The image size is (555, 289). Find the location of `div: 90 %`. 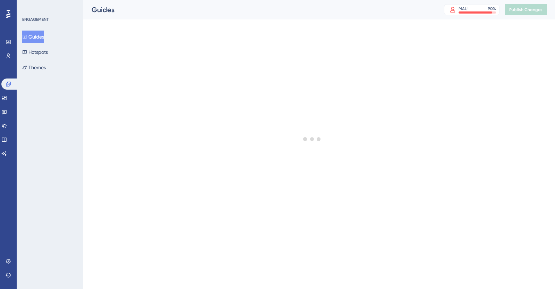

div: 90 % is located at coordinates (492, 9).